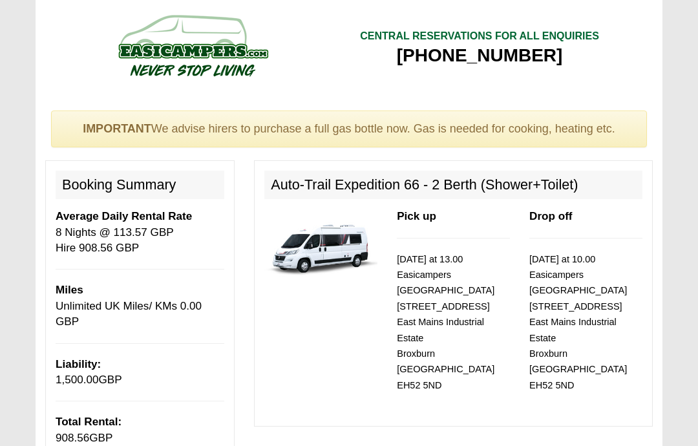 The height and width of the screenshot is (446, 698). Describe the element at coordinates (77, 380) in the screenshot. I see `span: 1,500.00` at that location.